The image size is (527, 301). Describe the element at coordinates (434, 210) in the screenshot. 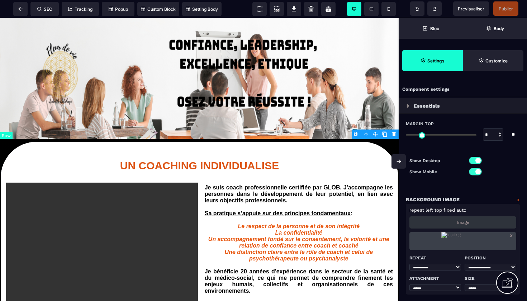

I see `span: left top` at that location.